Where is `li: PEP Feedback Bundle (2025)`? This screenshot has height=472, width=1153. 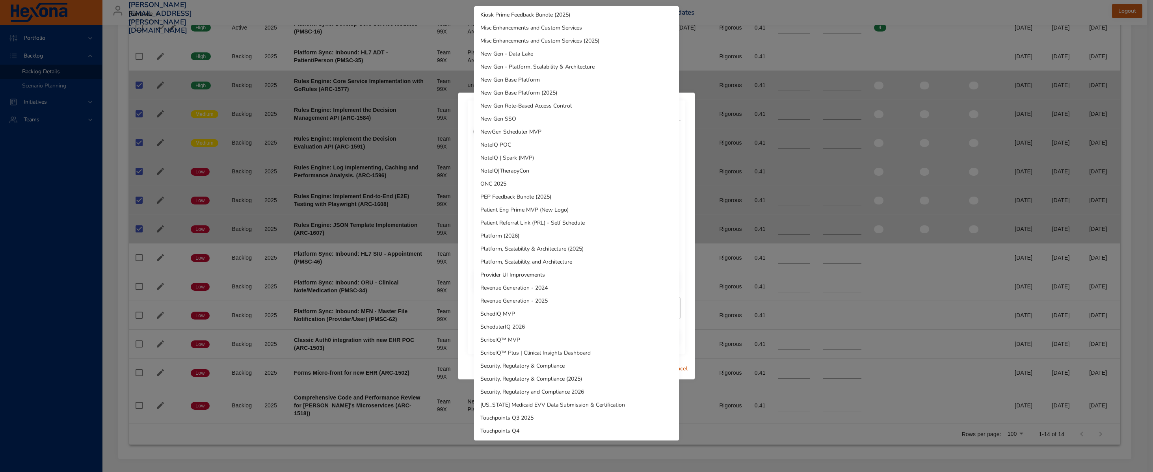 li: PEP Feedback Bundle (2025) is located at coordinates (576, 197).